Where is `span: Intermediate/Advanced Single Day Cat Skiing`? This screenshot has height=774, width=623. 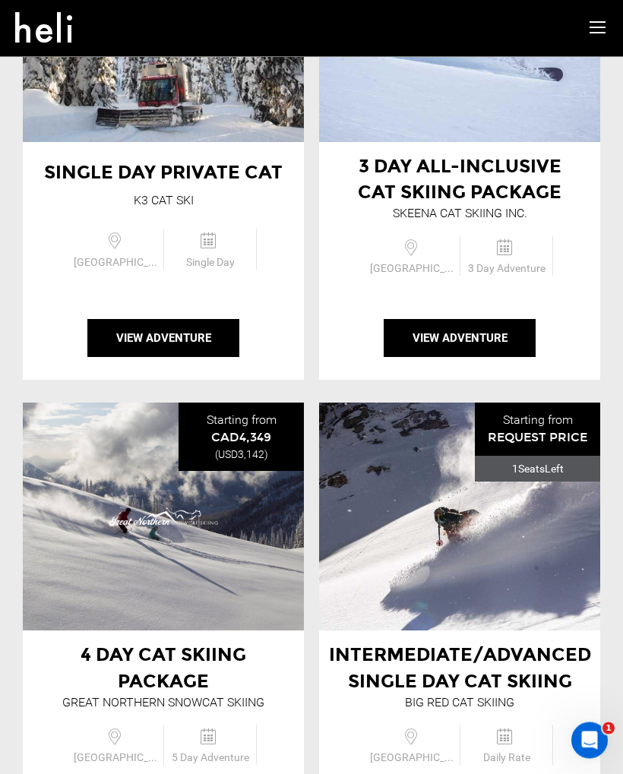
span: Intermediate/Advanced Single Day Cat Skiing is located at coordinates (460, 668).